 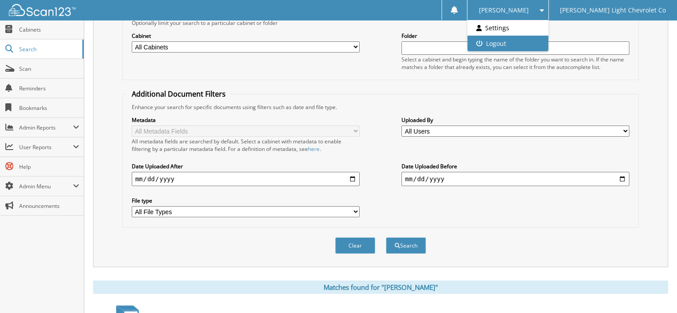 I want to click on a: Logout, so click(x=507, y=43).